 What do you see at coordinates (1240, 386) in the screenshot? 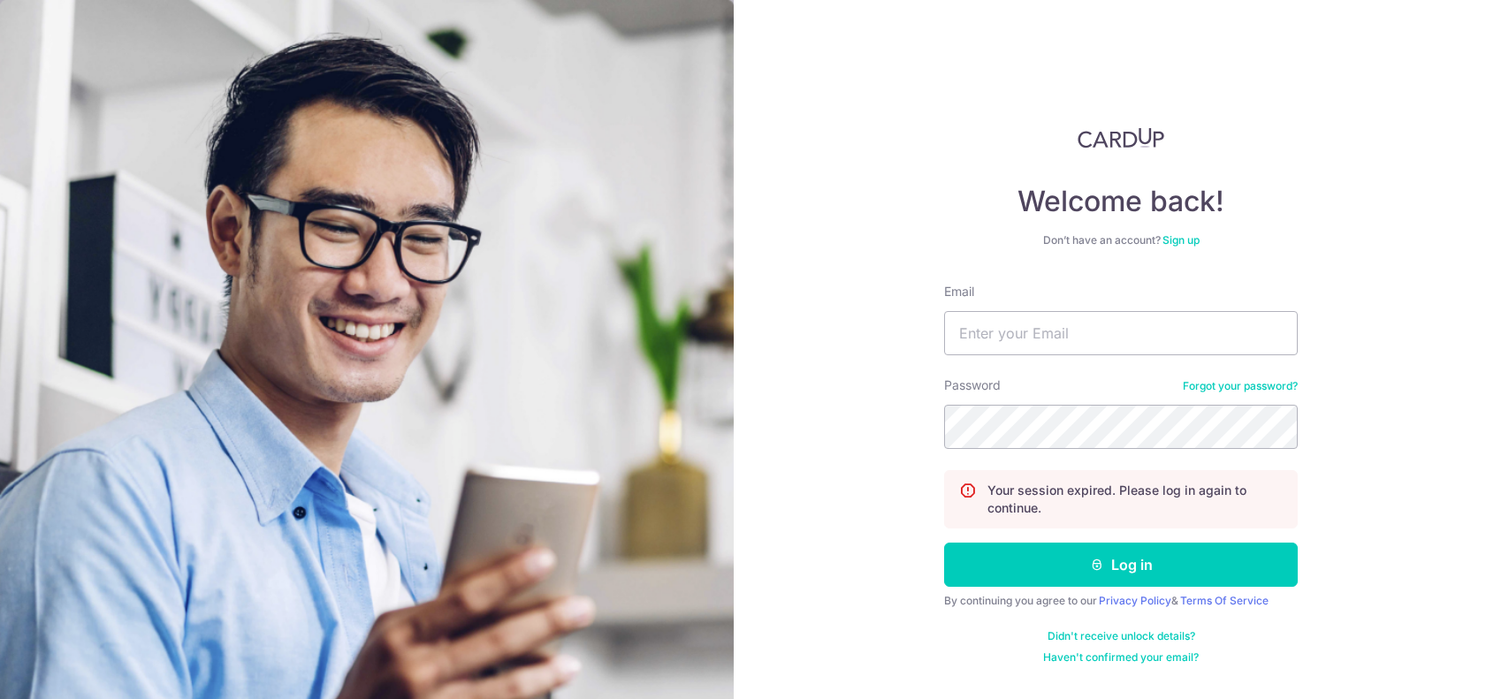
I see `a: Forgot your password?` at bounding box center [1240, 386].